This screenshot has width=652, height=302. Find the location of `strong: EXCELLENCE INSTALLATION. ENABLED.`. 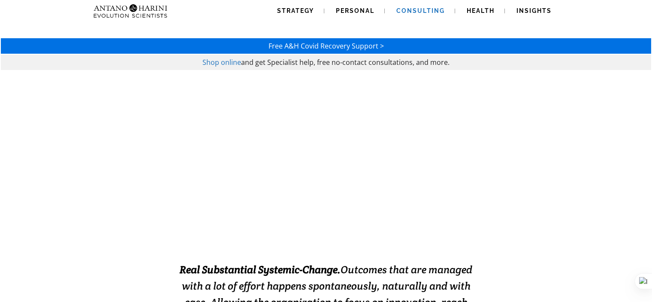

strong: EXCELLENCE INSTALLATION. ENABLED. is located at coordinates (326, 219).